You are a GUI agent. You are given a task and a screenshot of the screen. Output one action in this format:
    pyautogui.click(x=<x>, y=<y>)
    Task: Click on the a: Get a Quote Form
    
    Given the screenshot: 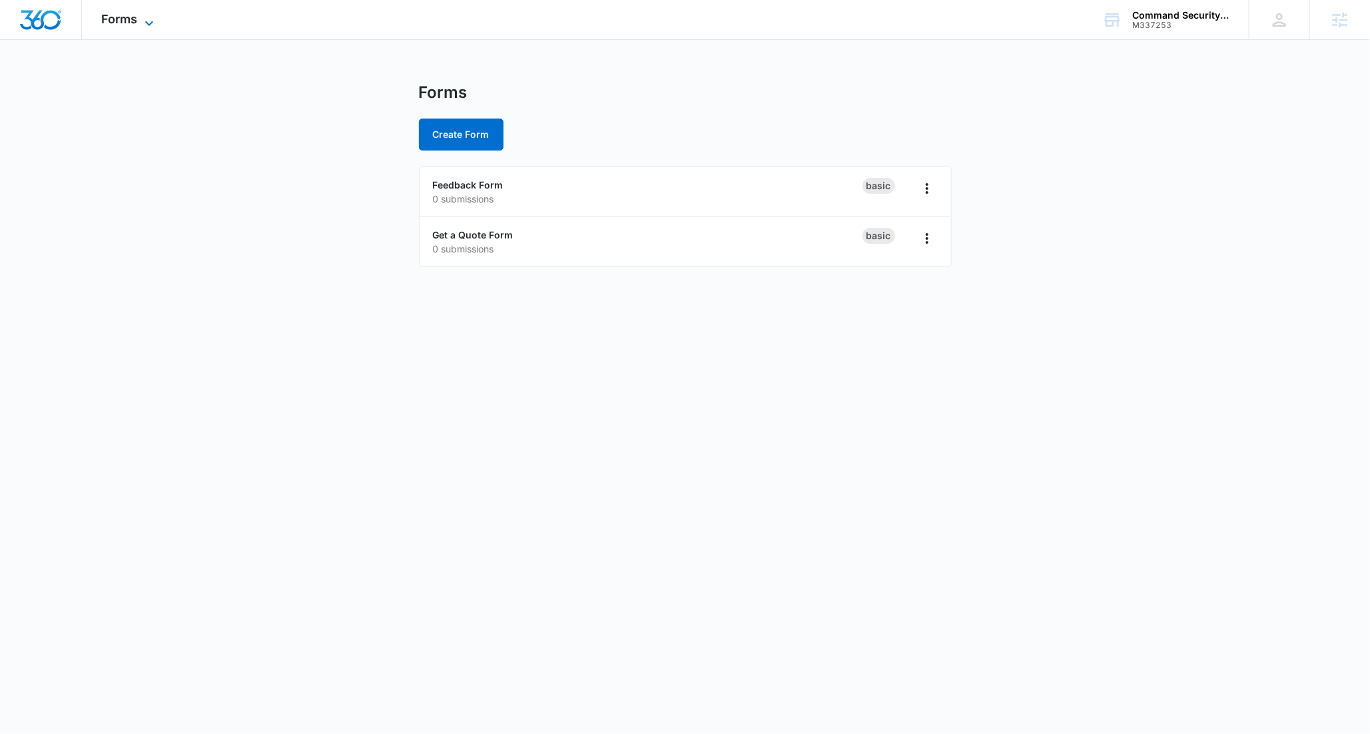 What is the action you would take?
    pyautogui.click(x=473, y=234)
    